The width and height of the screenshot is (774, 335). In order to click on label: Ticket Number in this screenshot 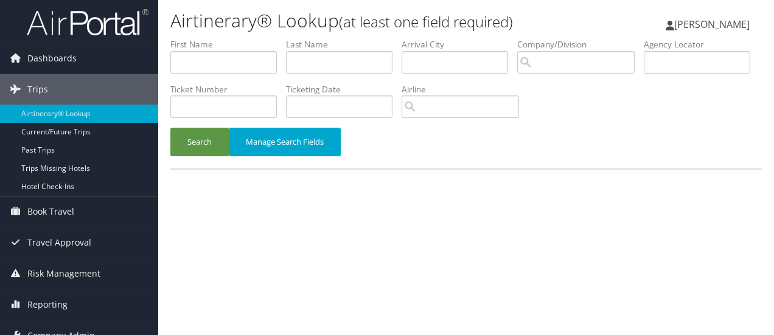, I will do `click(228, 89)`.